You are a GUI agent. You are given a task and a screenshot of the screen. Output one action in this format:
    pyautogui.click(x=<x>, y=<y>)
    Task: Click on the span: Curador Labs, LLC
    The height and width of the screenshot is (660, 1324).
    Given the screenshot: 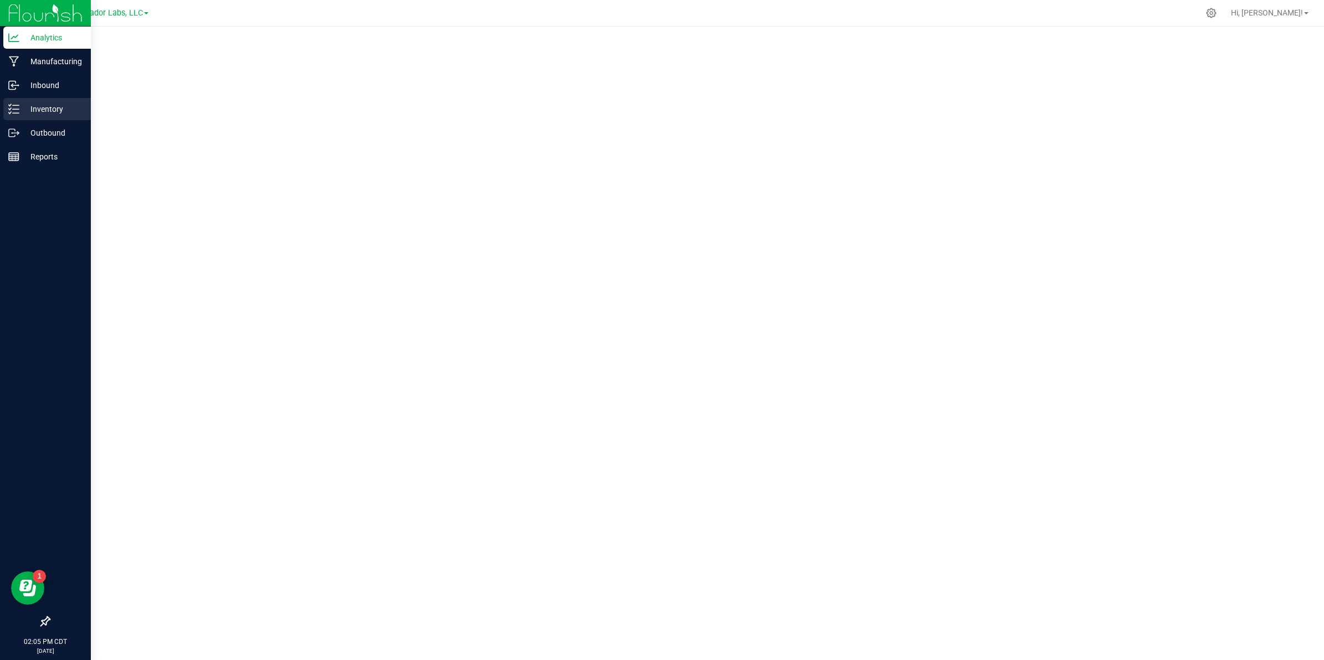 What is the action you would take?
    pyautogui.click(x=110, y=13)
    